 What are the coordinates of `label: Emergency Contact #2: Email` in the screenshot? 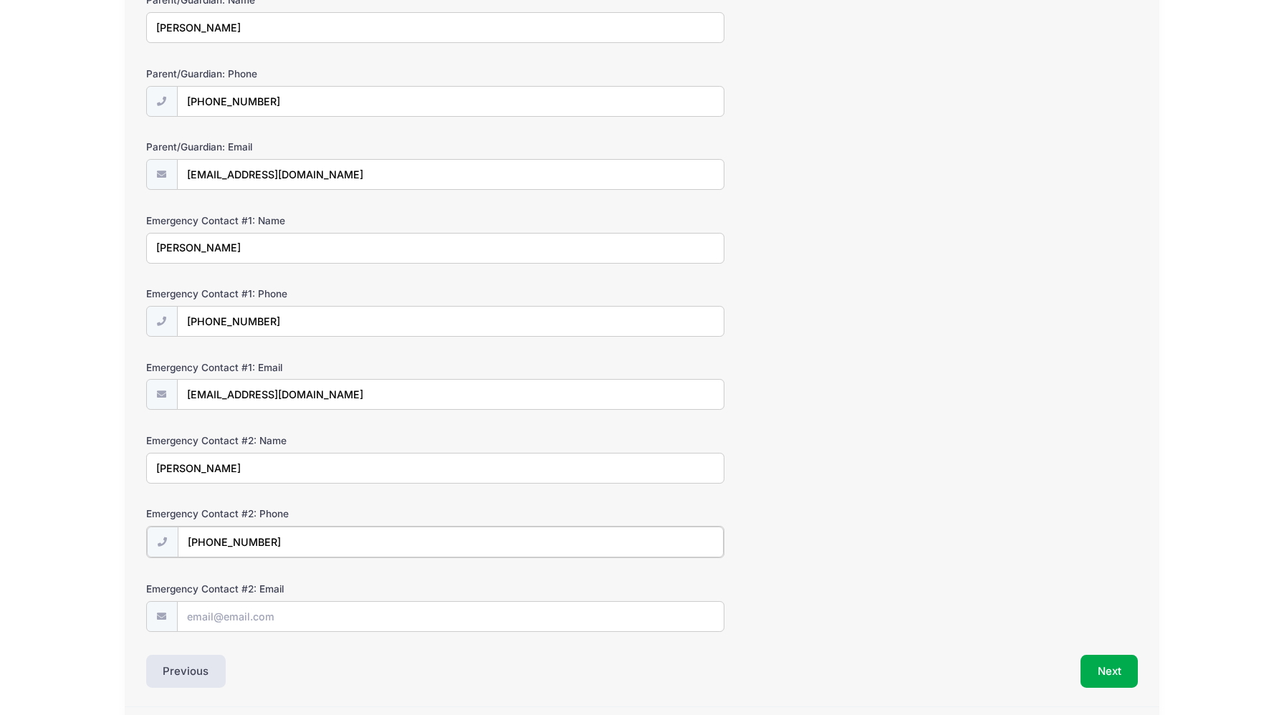 It's located at (312, 589).